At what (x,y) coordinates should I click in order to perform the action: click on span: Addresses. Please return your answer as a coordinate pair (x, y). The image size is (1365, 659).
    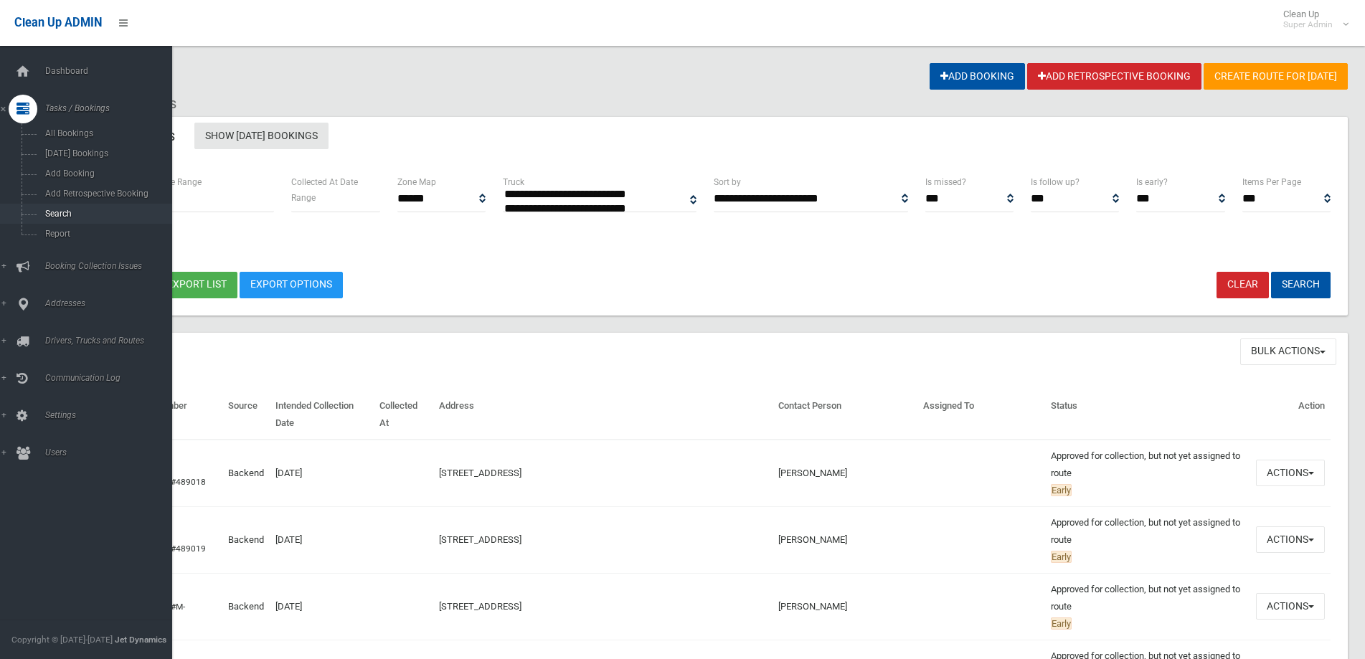
    Looking at the image, I should click on (113, 303).